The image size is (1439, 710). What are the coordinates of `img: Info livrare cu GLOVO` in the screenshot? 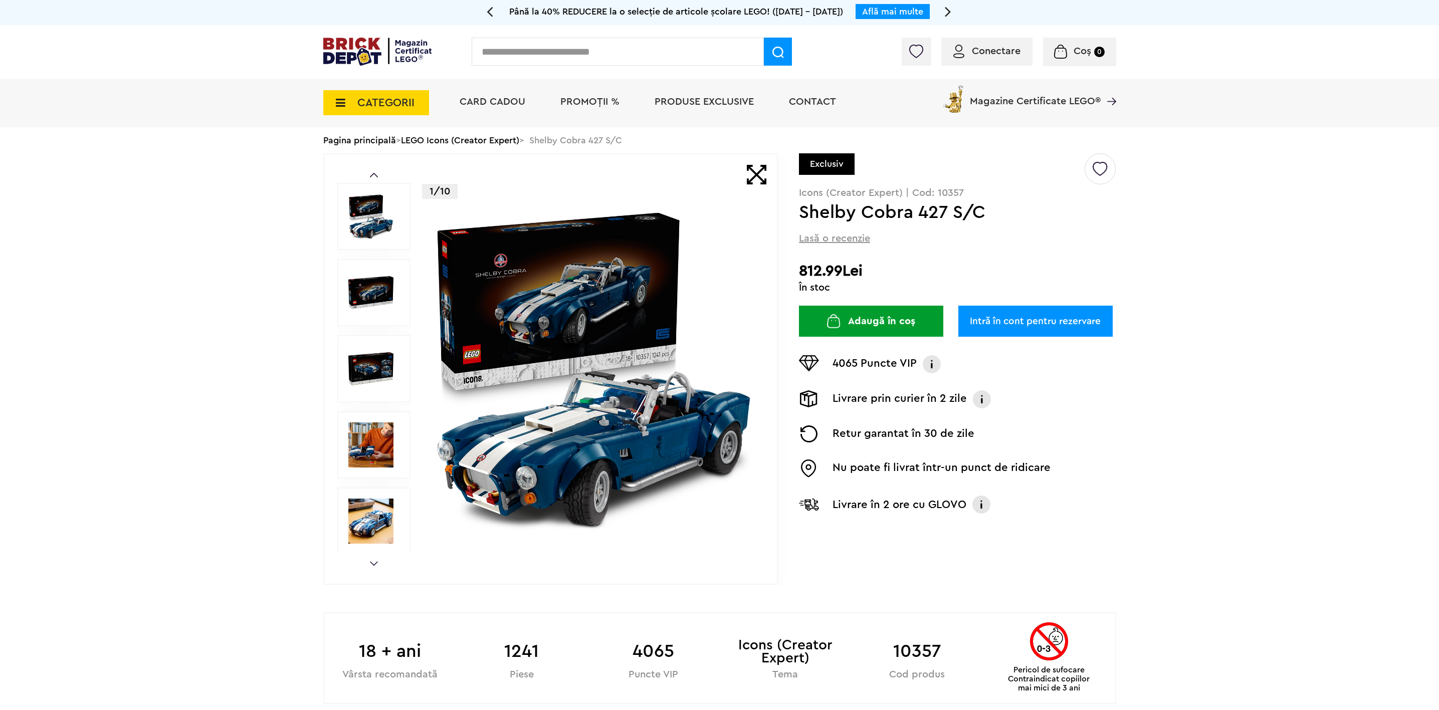 It's located at (982, 505).